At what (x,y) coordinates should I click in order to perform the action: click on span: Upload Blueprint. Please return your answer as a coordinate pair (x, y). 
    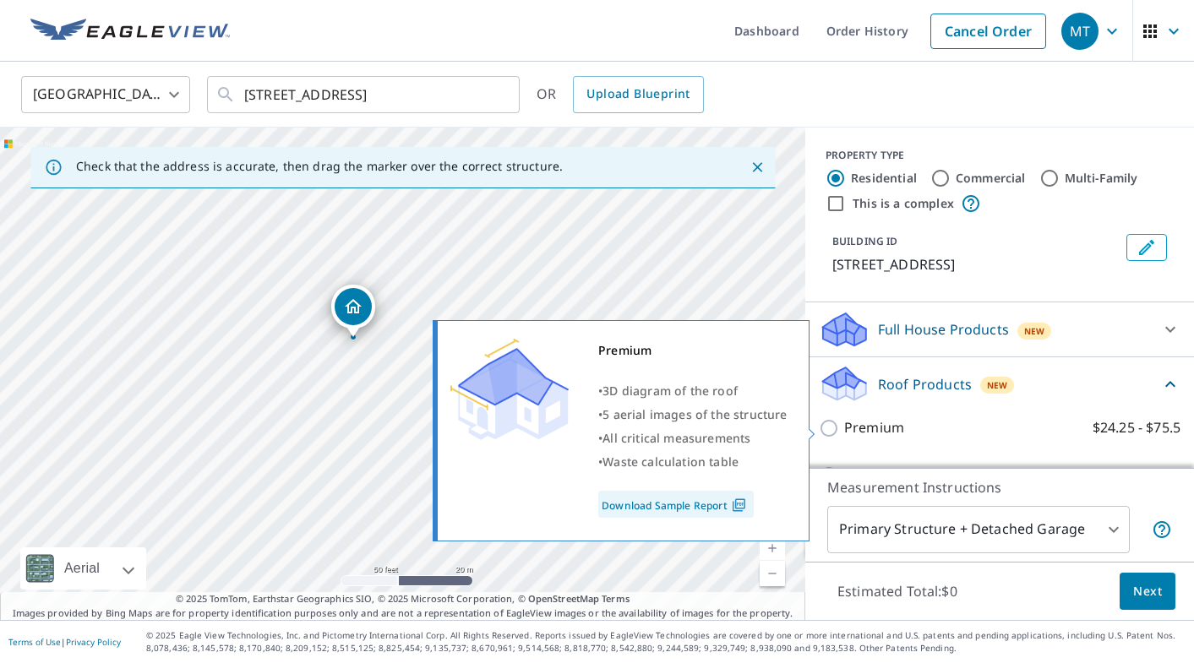
    Looking at the image, I should click on (638, 94).